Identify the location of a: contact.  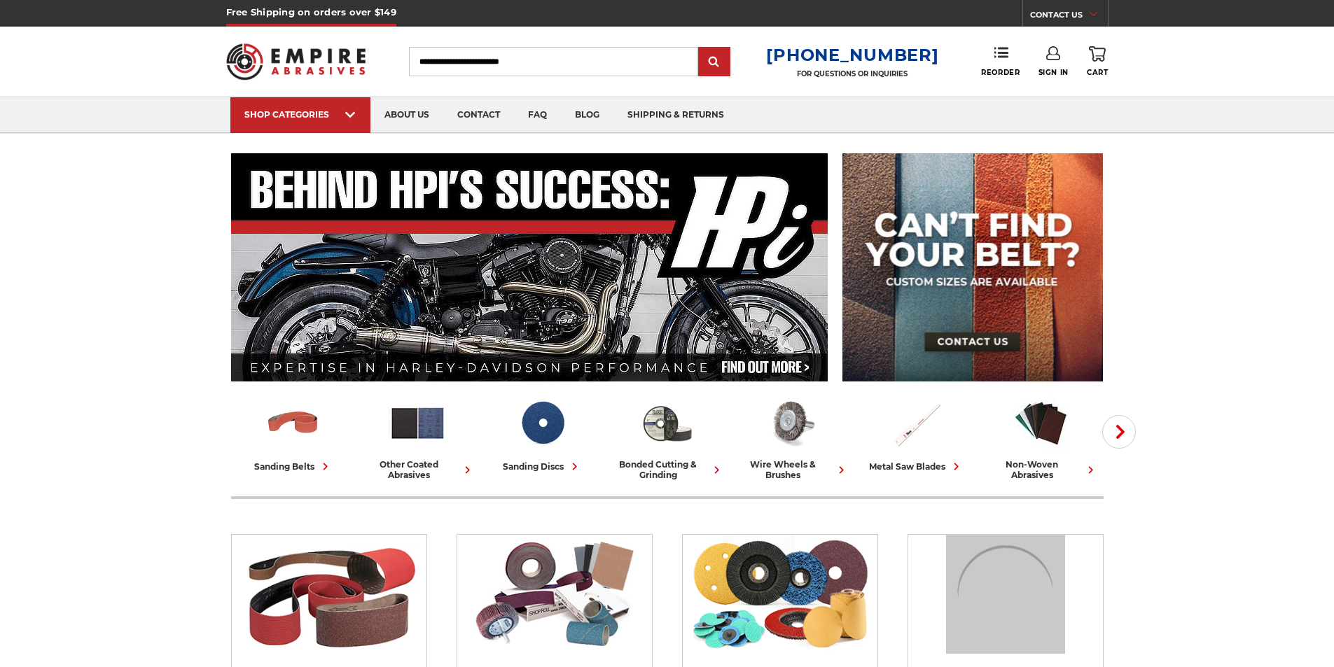
(478, 115).